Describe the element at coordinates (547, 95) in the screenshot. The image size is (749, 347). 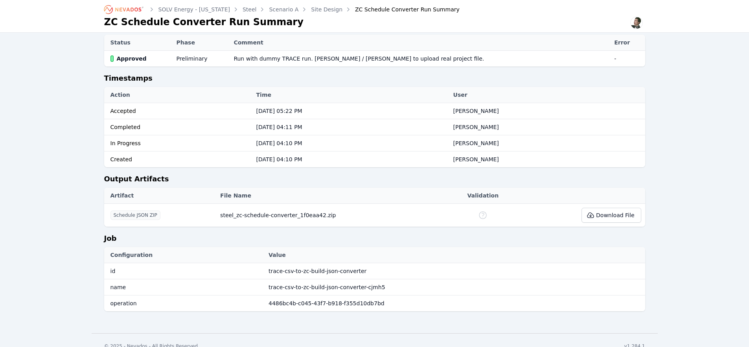
I see `th: User` at that location.